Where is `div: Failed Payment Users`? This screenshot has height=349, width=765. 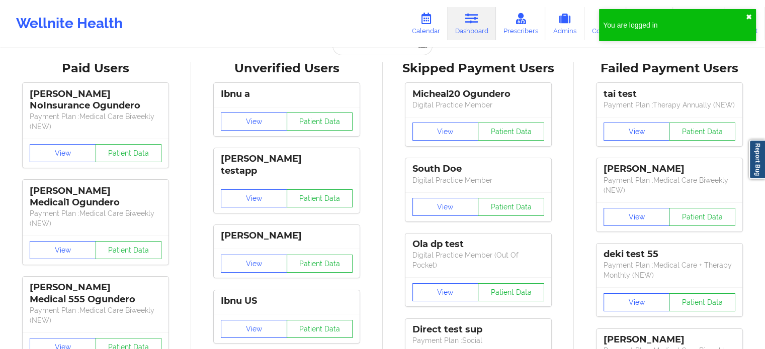
div: Failed Payment Users is located at coordinates (669, 68).